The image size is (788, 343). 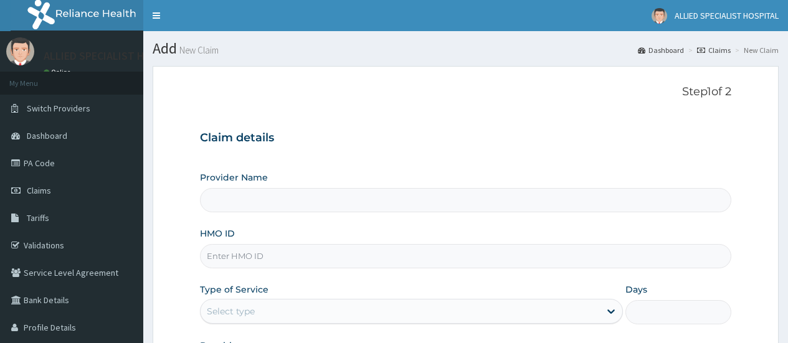 What do you see at coordinates (59, 108) in the screenshot?
I see `span: Switch Providers` at bounding box center [59, 108].